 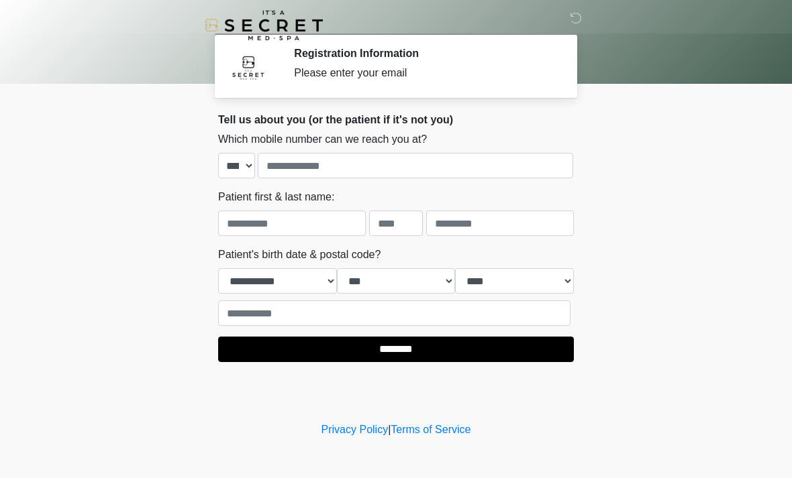 I want to click on h2: Registration Information, so click(x=423, y=53).